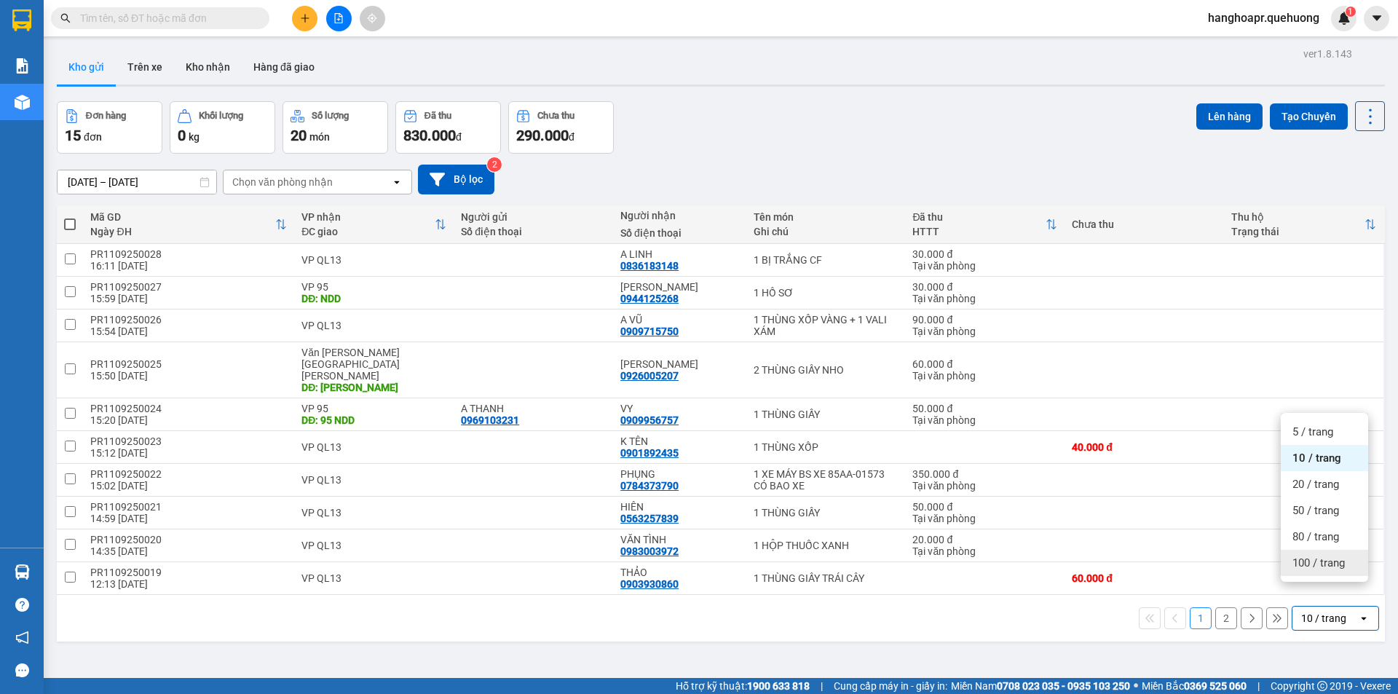 This screenshot has height=694, width=1398. Describe the element at coordinates (679, 572) in the screenshot. I see `div: THẢO` at that location.